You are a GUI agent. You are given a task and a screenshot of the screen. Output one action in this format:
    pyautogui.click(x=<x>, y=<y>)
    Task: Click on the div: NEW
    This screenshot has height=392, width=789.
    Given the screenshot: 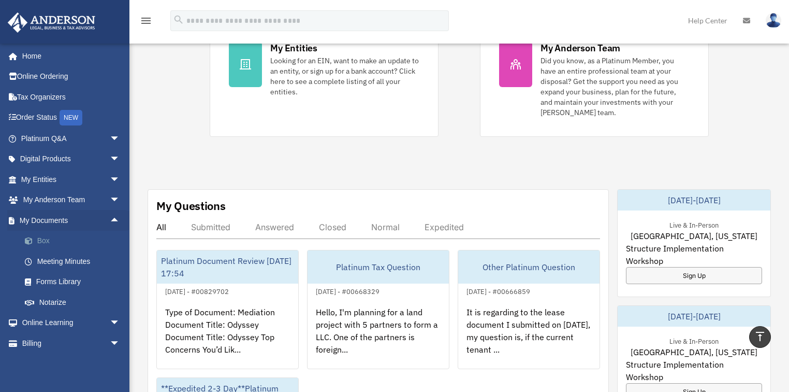 What is the action you would take?
    pyautogui.click(x=71, y=118)
    